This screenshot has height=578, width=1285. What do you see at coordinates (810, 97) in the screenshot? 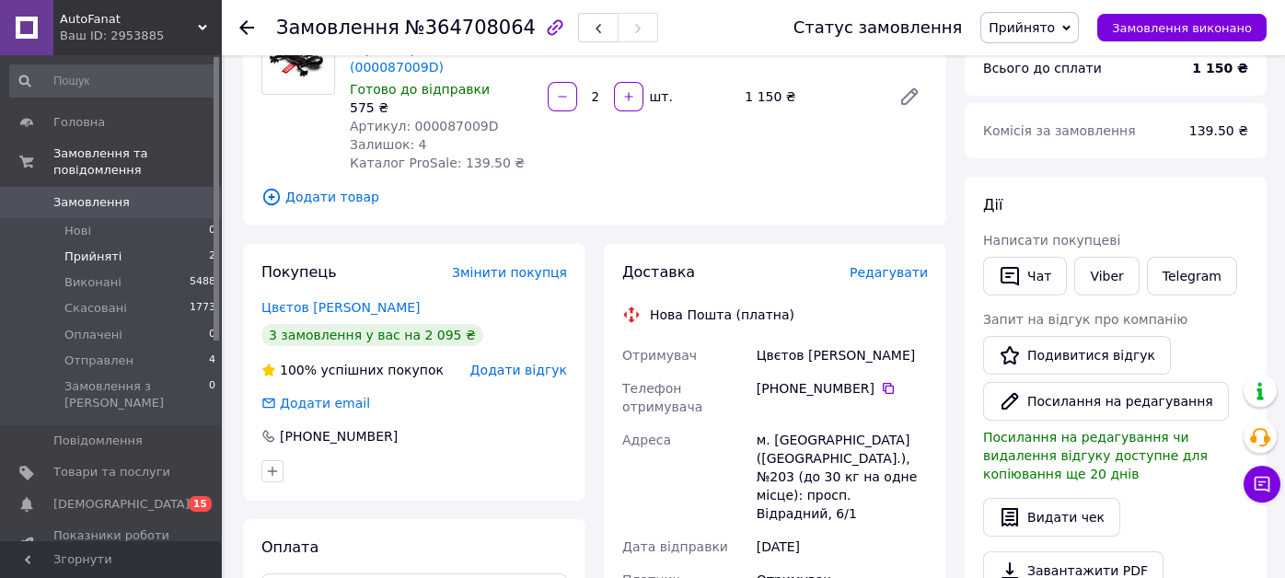
I see `div: 1 150 ₴` at bounding box center [810, 97].